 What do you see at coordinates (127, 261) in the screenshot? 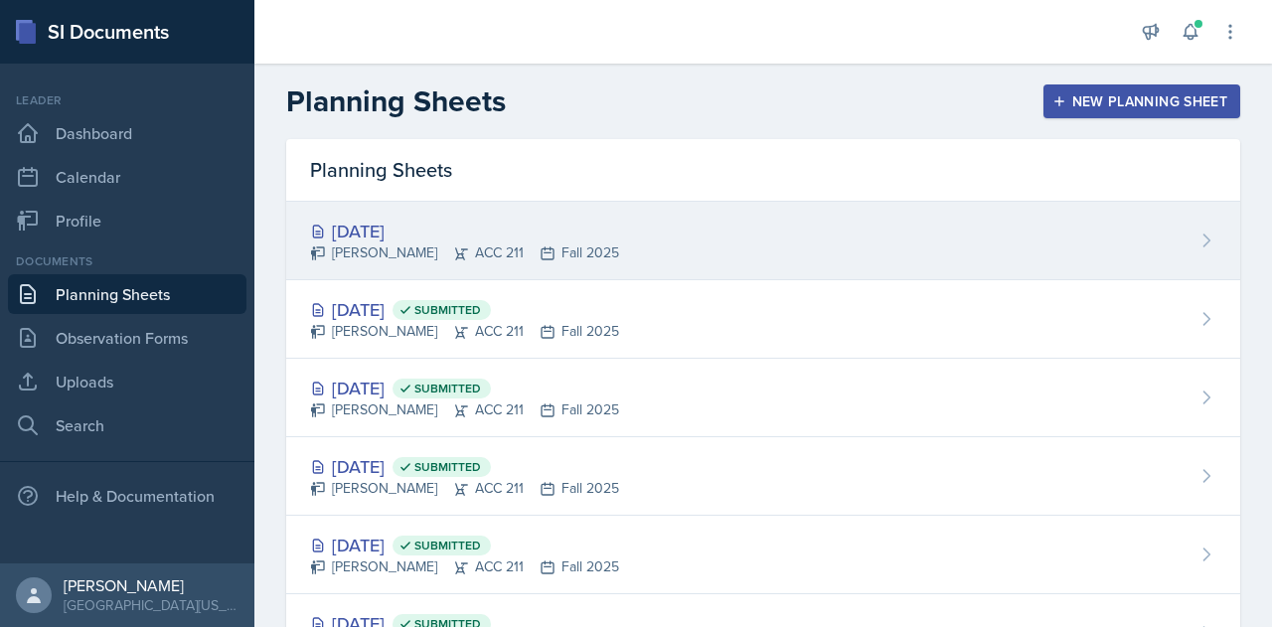
I see `div: Documents` at bounding box center [127, 261].